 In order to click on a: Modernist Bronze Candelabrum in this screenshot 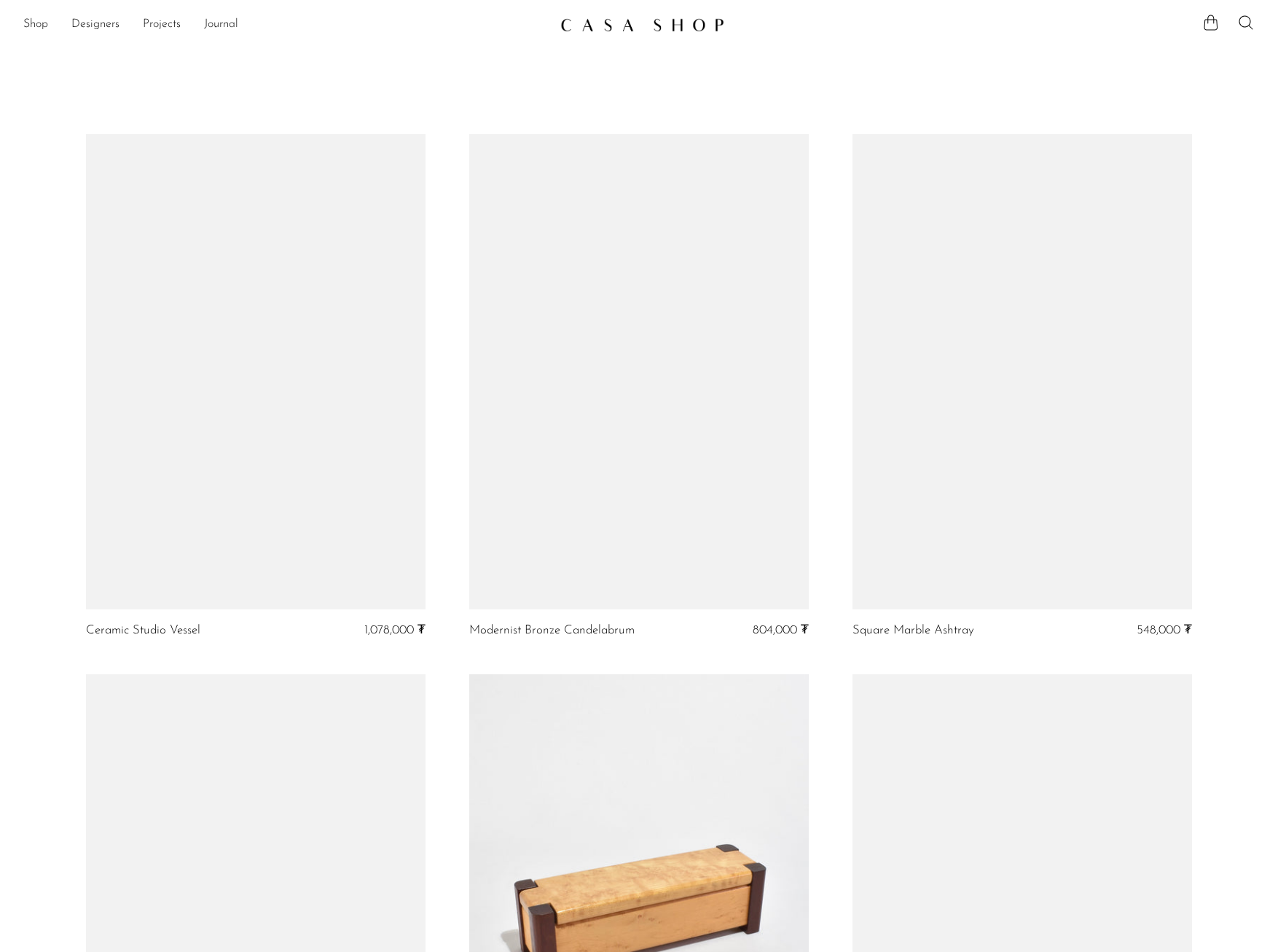, I will do `click(552, 630)`.